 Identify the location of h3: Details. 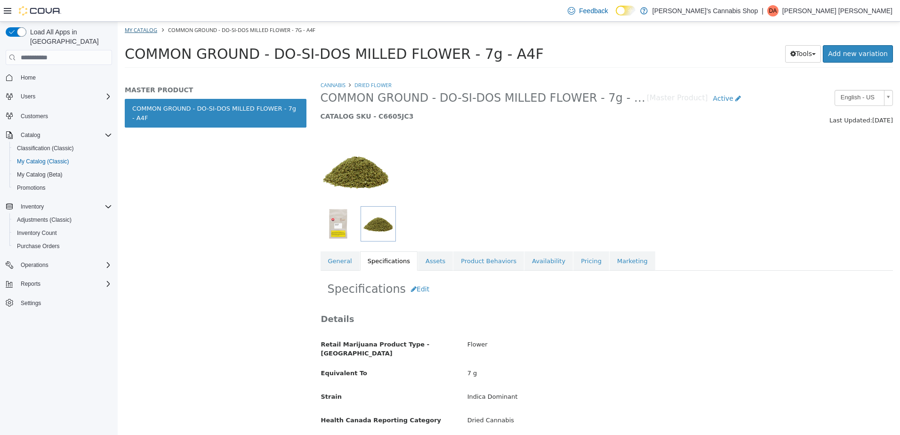
(489, 297).